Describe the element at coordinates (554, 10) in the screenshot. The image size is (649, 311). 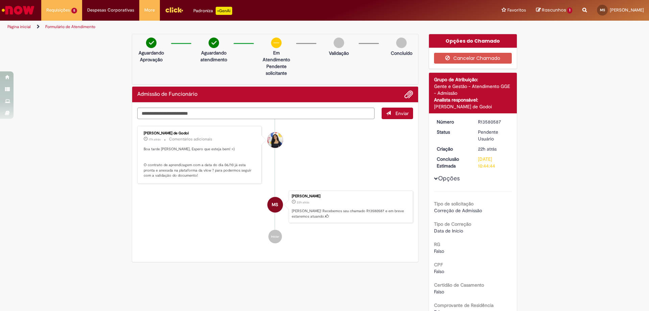
I see `span: Rascunhos` at that location.